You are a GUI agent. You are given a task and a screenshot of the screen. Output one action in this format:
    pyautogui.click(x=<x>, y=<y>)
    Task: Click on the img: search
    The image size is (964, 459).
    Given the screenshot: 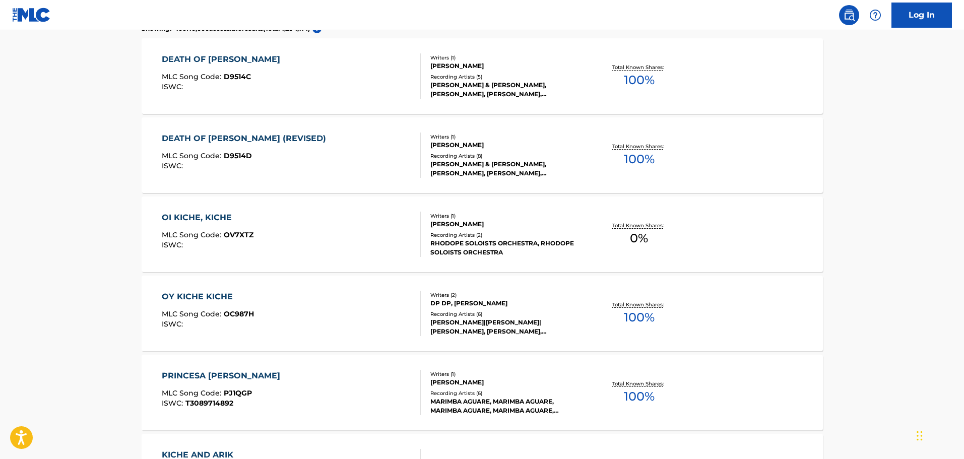 What is the action you would take?
    pyautogui.click(x=849, y=15)
    